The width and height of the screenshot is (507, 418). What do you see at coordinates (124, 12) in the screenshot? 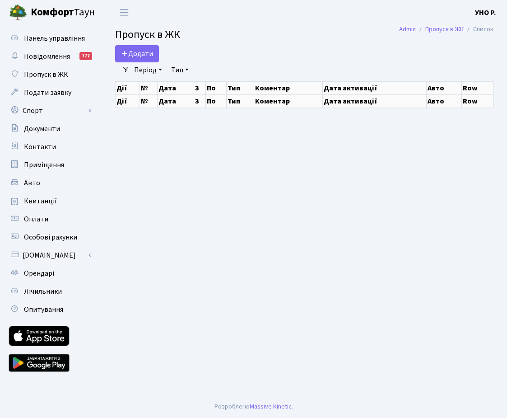
I see `button: Переключити навігацію` at bounding box center [124, 12].